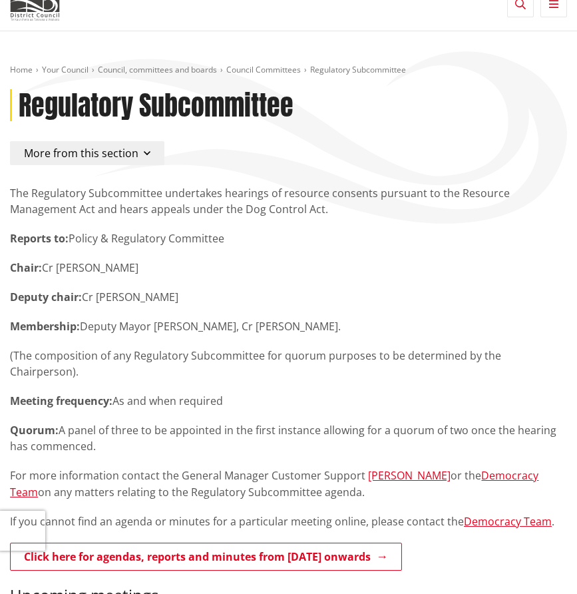  I want to click on strong: Reports to:, so click(39, 238).